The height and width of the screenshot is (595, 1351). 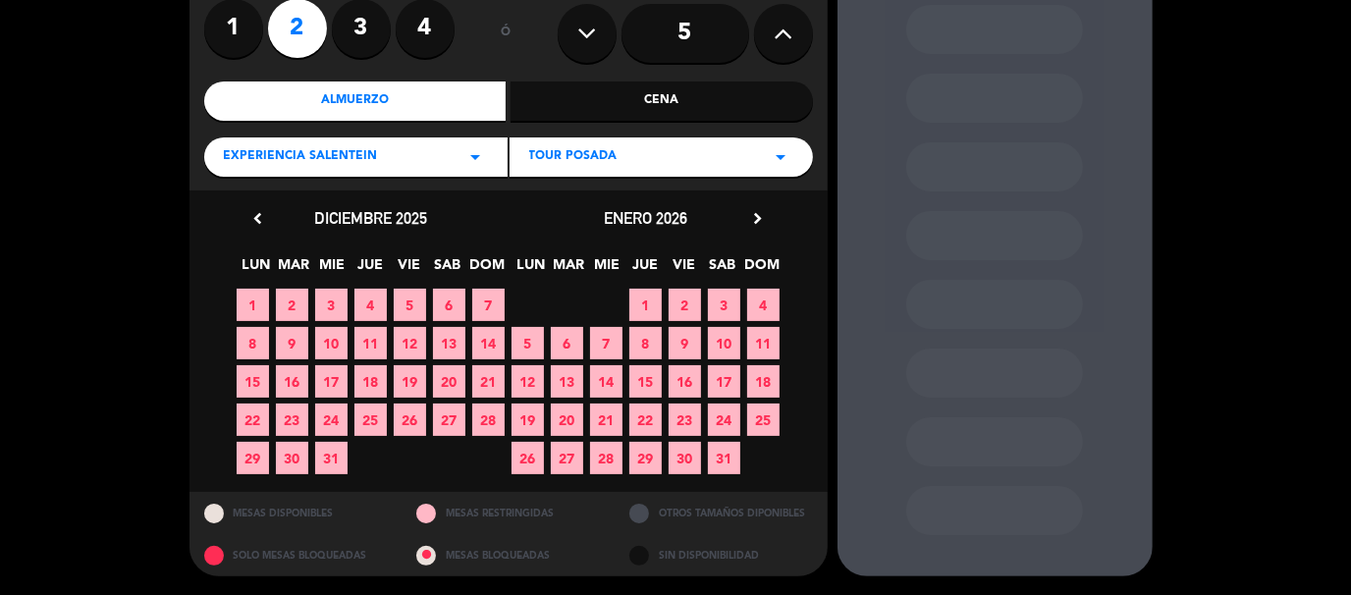 What do you see at coordinates (296, 513) in the screenshot?
I see `div: MESAS DISPONIBLES` at bounding box center [296, 513].